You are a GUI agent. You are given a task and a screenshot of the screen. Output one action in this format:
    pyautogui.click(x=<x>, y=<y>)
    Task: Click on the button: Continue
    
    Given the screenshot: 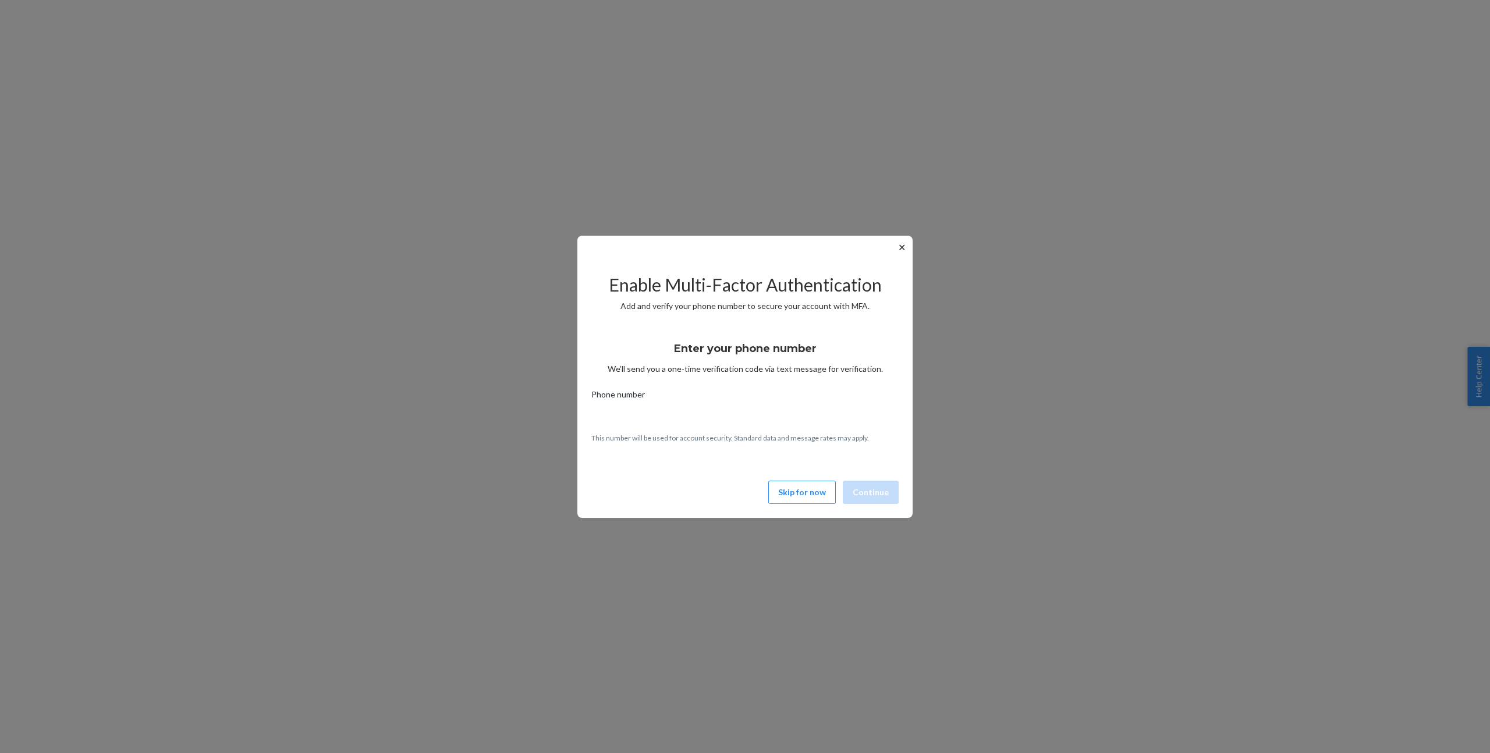 What is the action you would take?
    pyautogui.click(x=871, y=492)
    